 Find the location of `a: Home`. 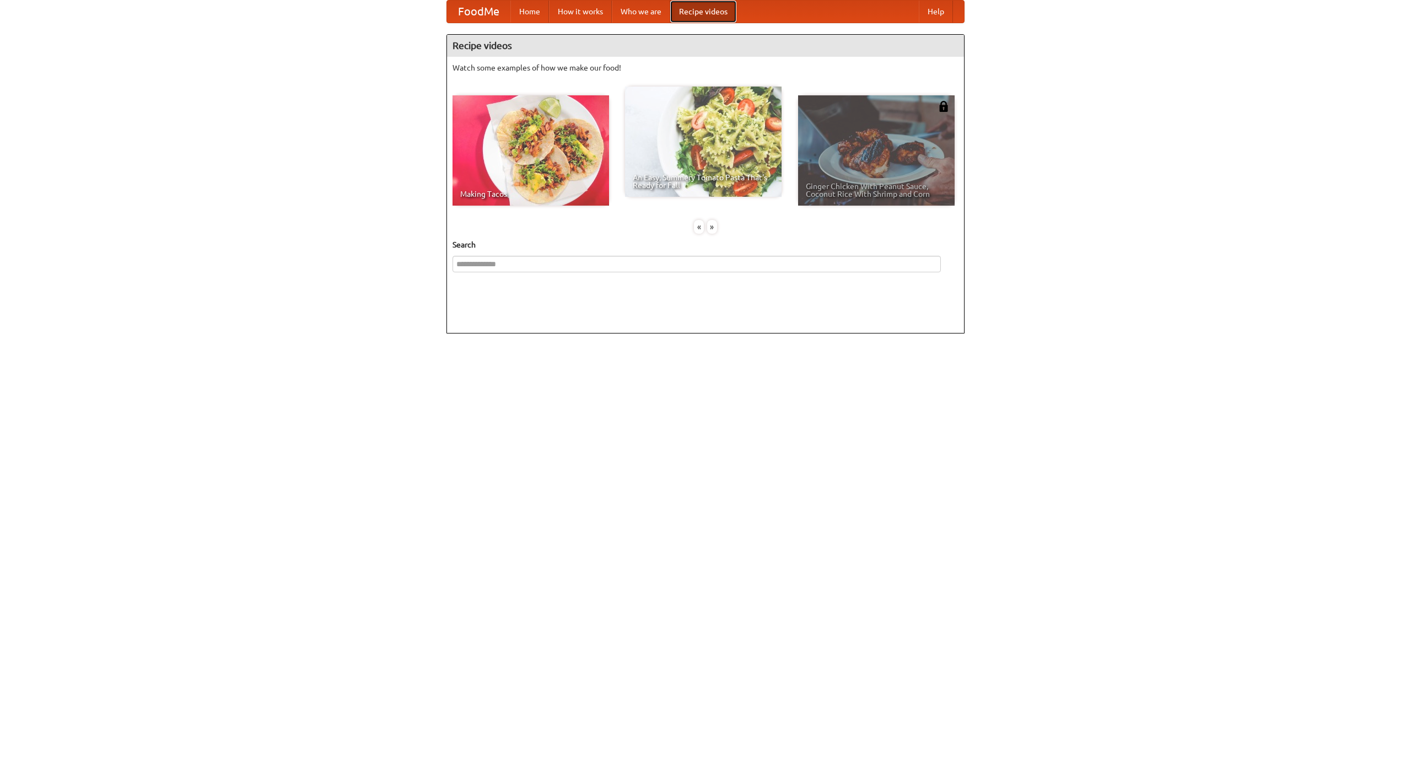

a: Home is located at coordinates (530, 12).